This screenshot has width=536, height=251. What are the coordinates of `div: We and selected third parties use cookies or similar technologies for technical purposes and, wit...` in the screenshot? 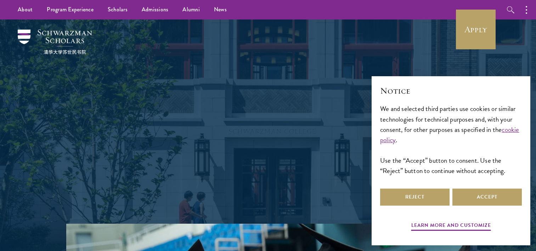 It's located at (451, 139).